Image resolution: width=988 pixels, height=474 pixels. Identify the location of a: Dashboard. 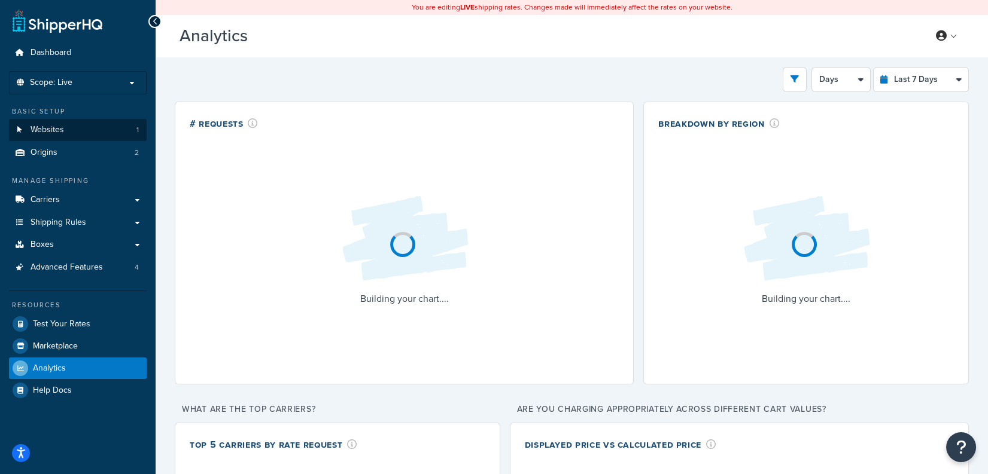
(78, 53).